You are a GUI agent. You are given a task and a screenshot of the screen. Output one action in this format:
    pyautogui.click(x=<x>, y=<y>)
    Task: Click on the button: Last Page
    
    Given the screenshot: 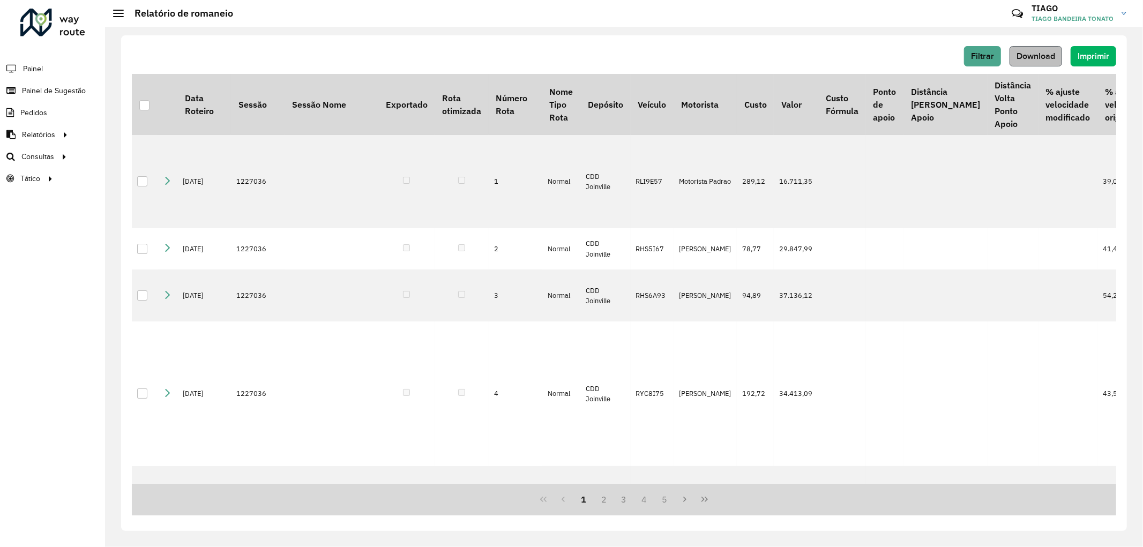 What is the action you would take?
    pyautogui.click(x=704, y=499)
    